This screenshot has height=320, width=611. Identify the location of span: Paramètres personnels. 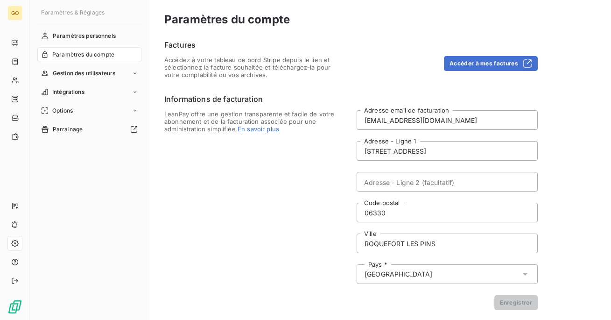
(84, 36).